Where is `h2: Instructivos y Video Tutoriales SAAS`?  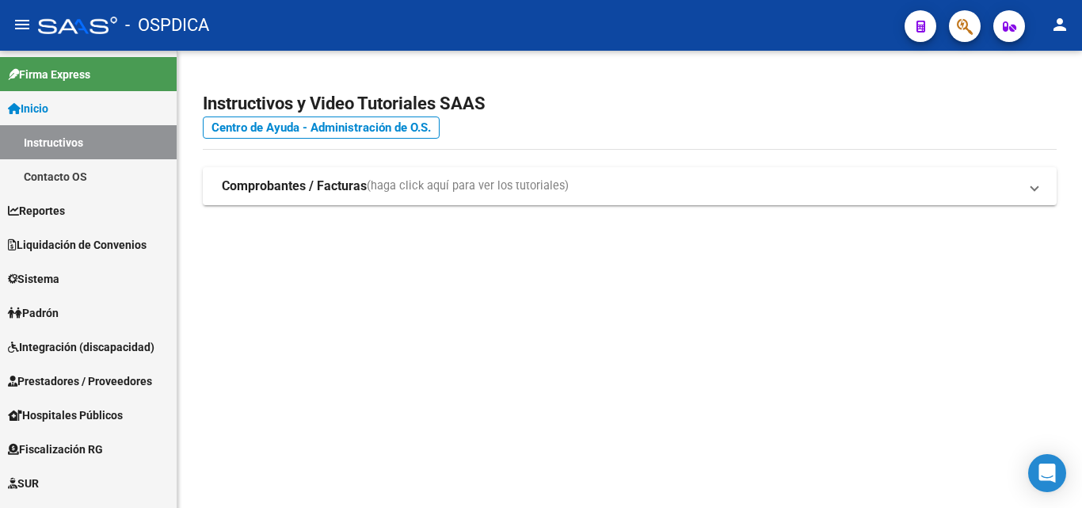
h2: Instructivos y Video Tutoriales SAAS is located at coordinates (630, 104).